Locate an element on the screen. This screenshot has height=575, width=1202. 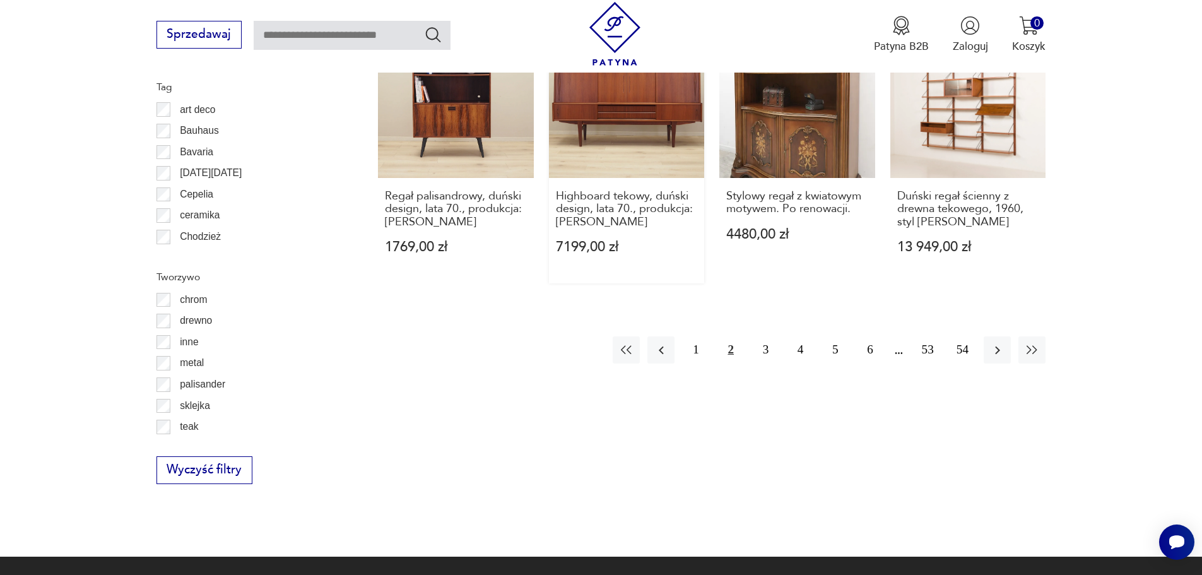
button: 0Koszyk is located at coordinates (1028, 35).